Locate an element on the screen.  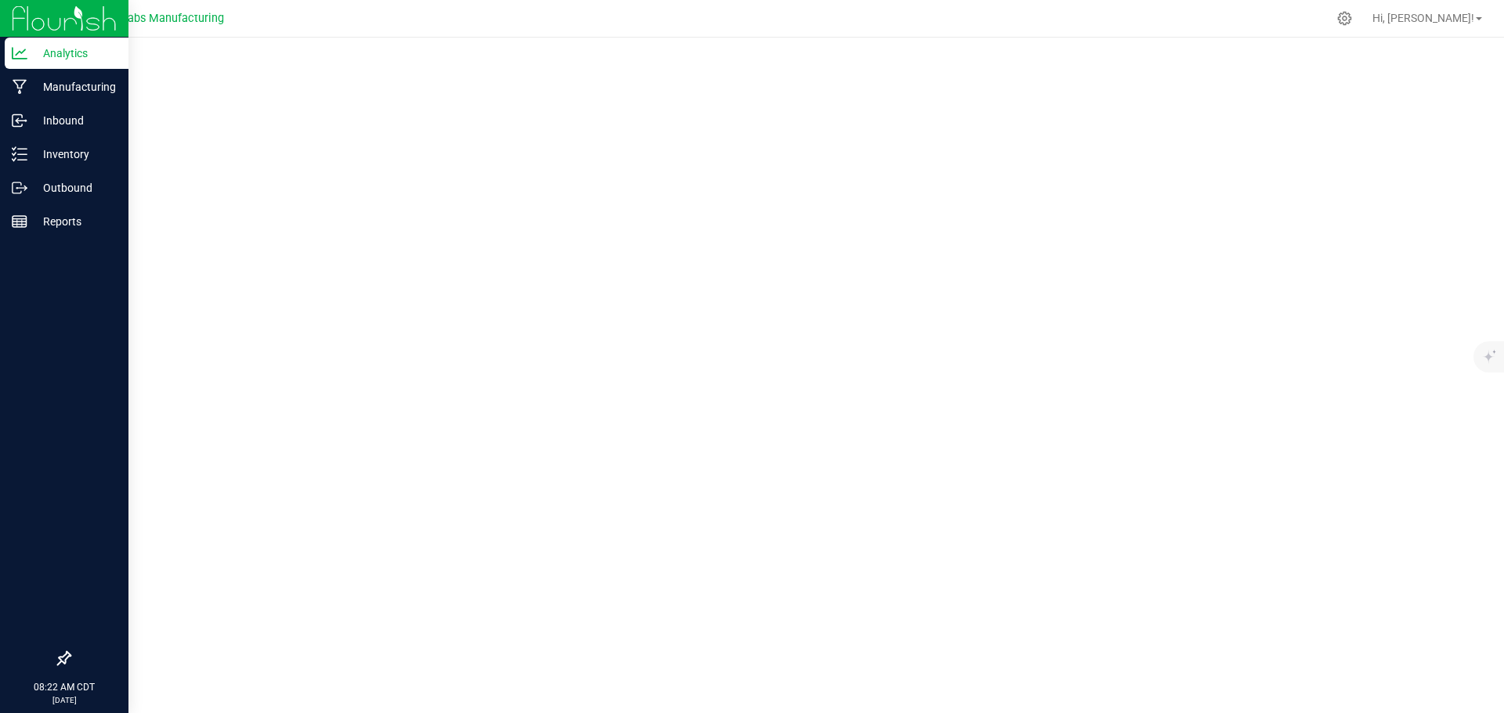
inline-svg: Inventory is located at coordinates (20, 154).